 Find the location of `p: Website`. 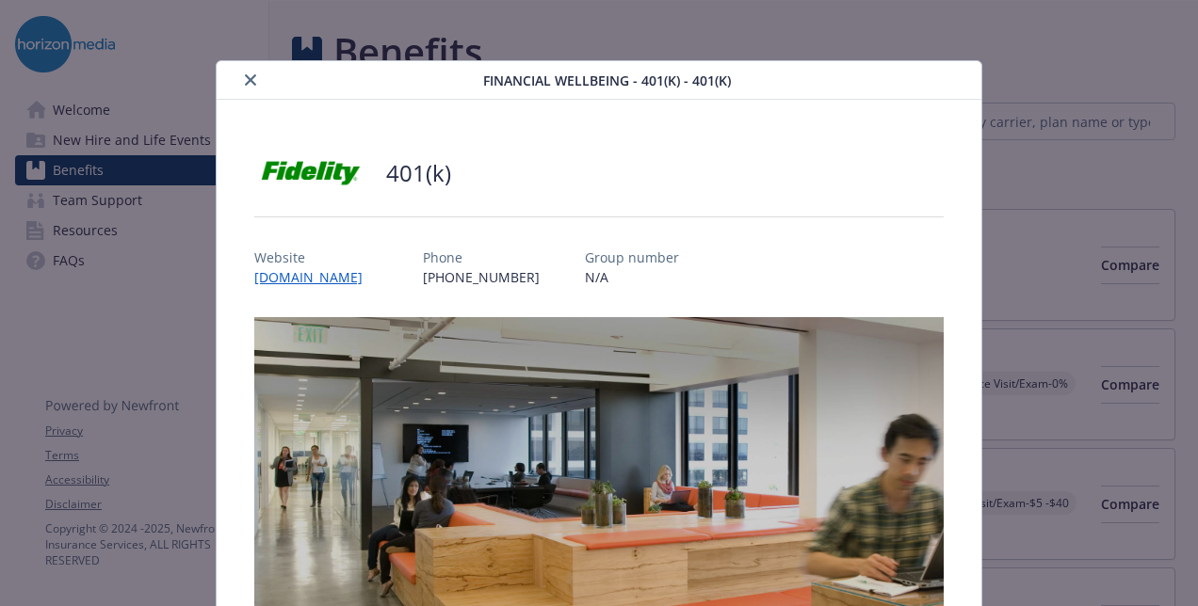

p: Website is located at coordinates (315, 257).